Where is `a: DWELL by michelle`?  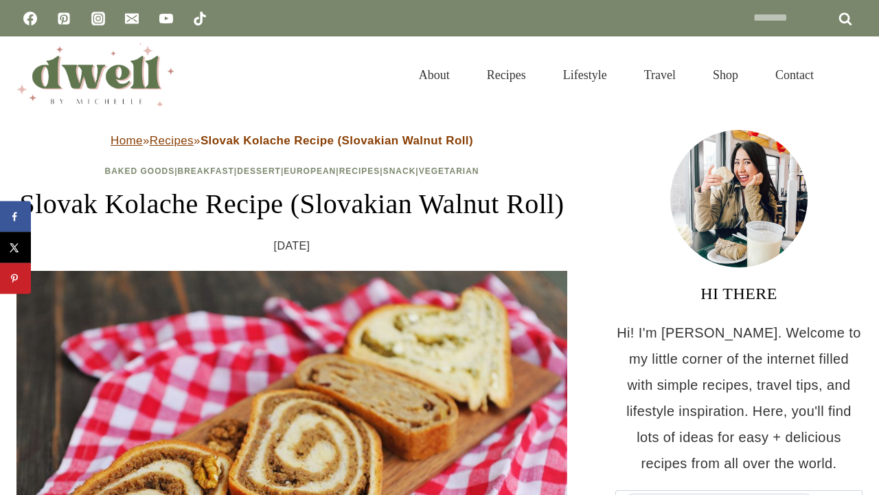
a: DWELL by michelle is located at coordinates (95, 75).